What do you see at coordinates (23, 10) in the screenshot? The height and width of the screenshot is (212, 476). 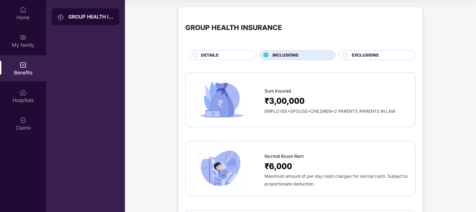 I see `img: svg+xml;base64,PHN2ZyBpZD0iSG9tZSIgeG1sbnM9Imh0dHA6Ly93d3cudzMub3JnLzIwMDAvc3ZnIiB3aWR0aD0iMjAiIG...` at bounding box center [23, 10].